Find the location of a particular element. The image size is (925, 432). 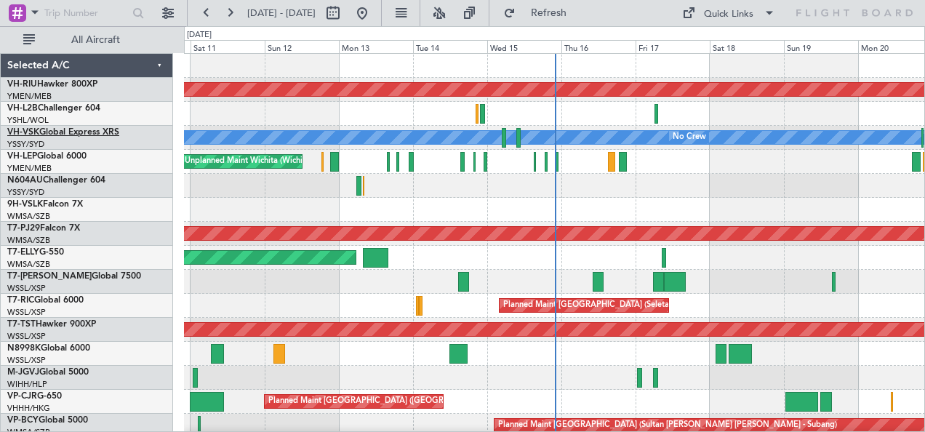

span: T7-RIC is located at coordinates (20, 300).